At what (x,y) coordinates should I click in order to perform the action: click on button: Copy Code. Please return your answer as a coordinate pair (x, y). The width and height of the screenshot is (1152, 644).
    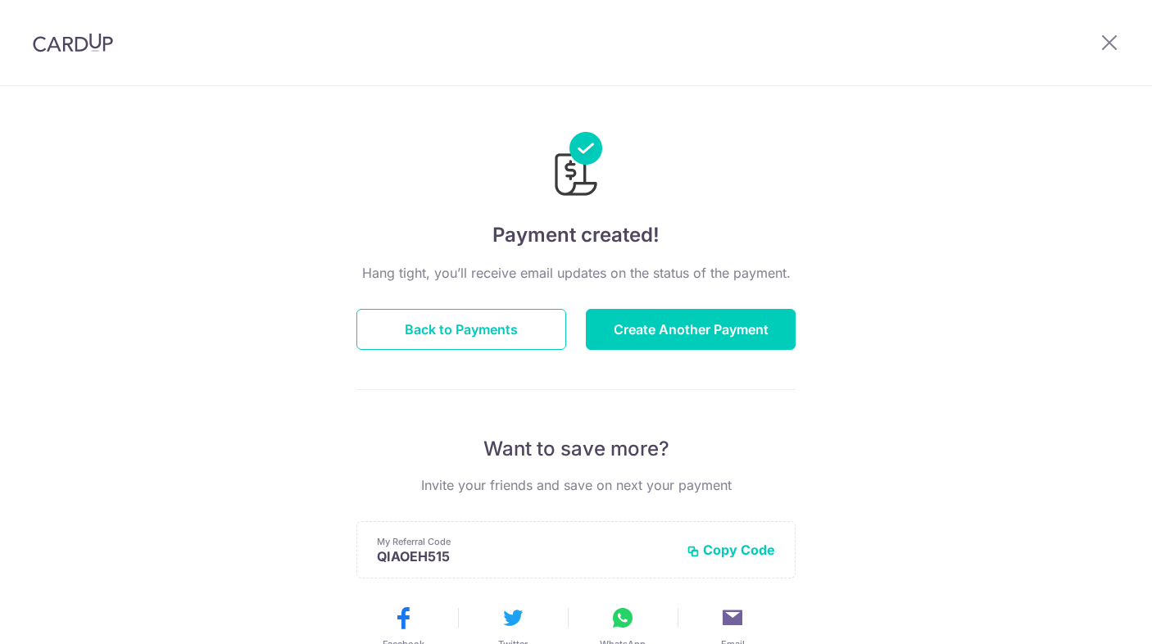
    Looking at the image, I should click on (731, 550).